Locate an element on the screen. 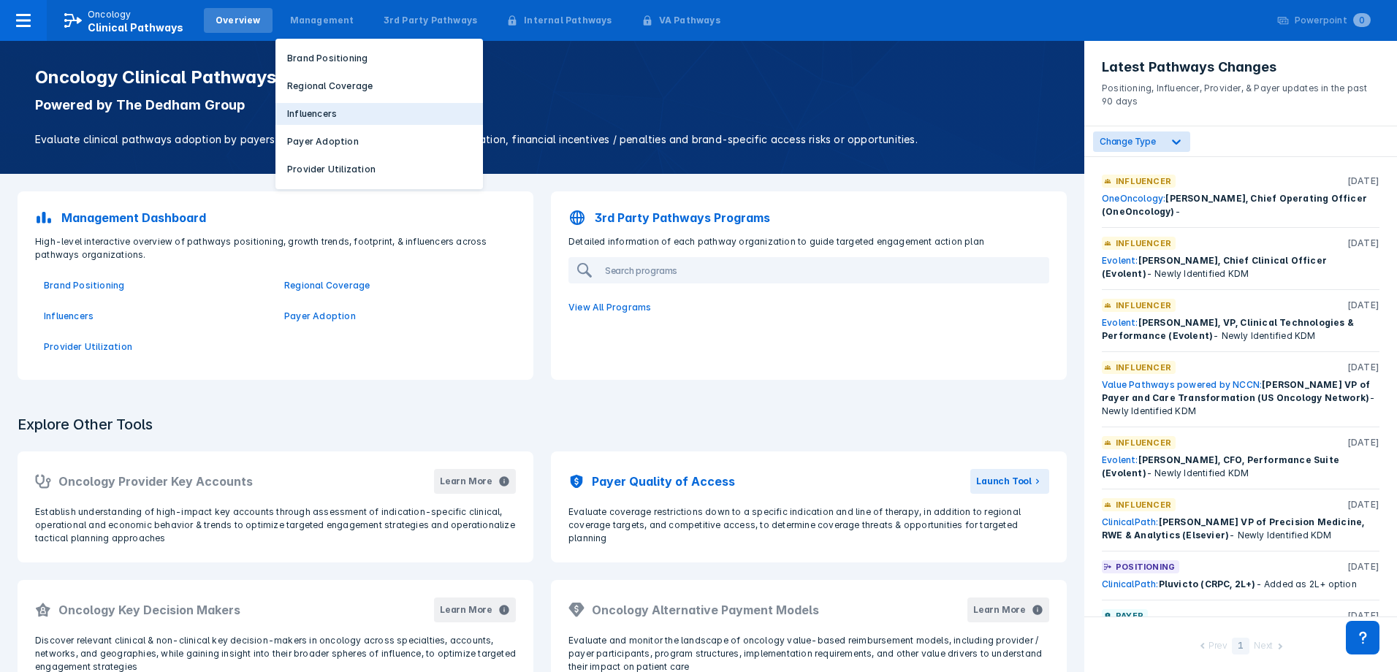 The height and width of the screenshot is (672, 1397). h2: Oncology Key Decision Makers is located at coordinates (149, 610).